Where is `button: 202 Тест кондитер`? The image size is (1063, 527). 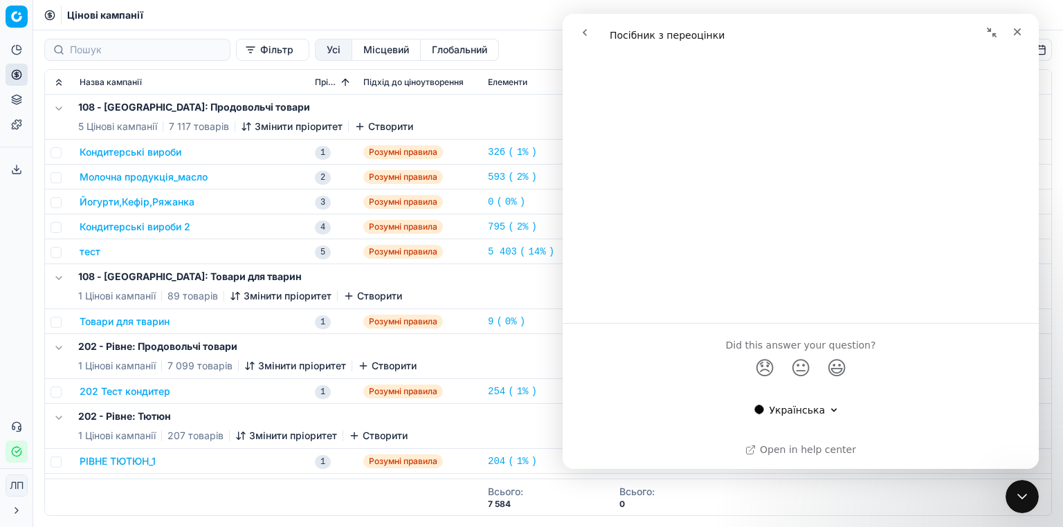 button: 202 Тест кондитер is located at coordinates (125, 392).